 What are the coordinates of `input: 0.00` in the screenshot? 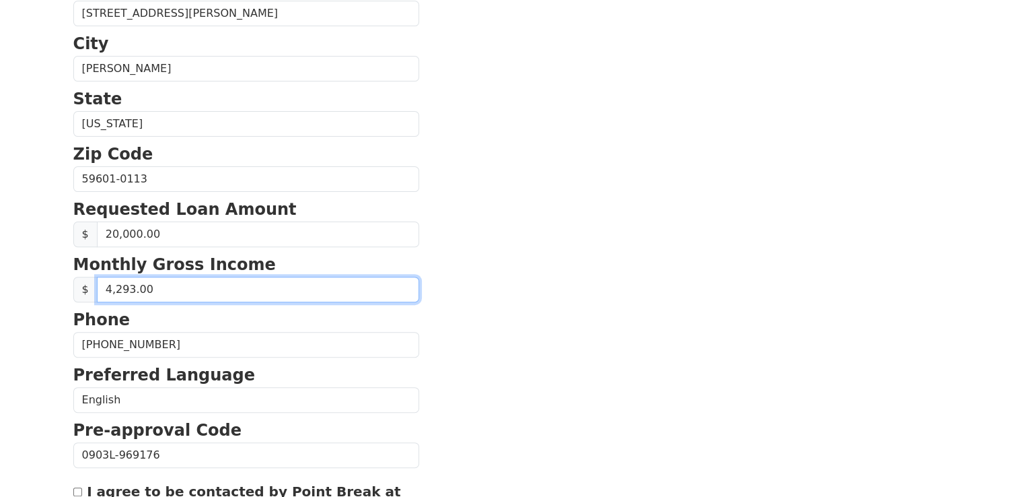 It's located at (258, 289).